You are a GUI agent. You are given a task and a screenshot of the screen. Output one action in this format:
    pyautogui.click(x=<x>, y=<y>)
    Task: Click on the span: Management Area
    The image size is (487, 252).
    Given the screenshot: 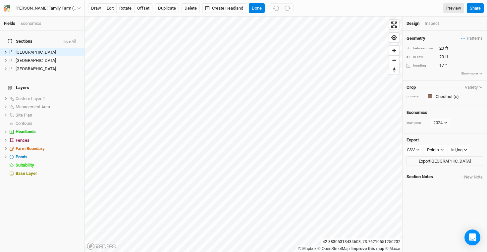 What is the action you would take?
    pyautogui.click(x=33, y=107)
    